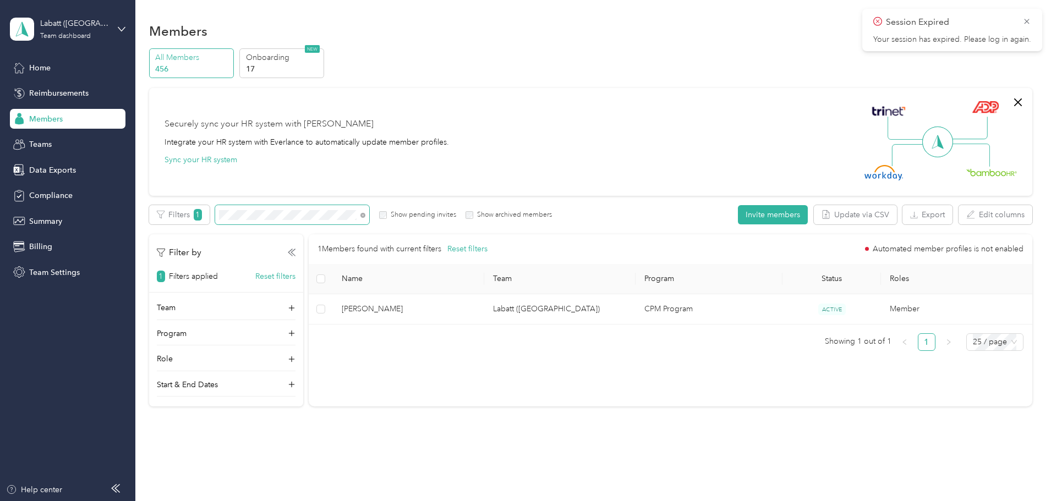  What do you see at coordinates (179, 215) in the screenshot?
I see `button: Filters1` at bounding box center [179, 215].